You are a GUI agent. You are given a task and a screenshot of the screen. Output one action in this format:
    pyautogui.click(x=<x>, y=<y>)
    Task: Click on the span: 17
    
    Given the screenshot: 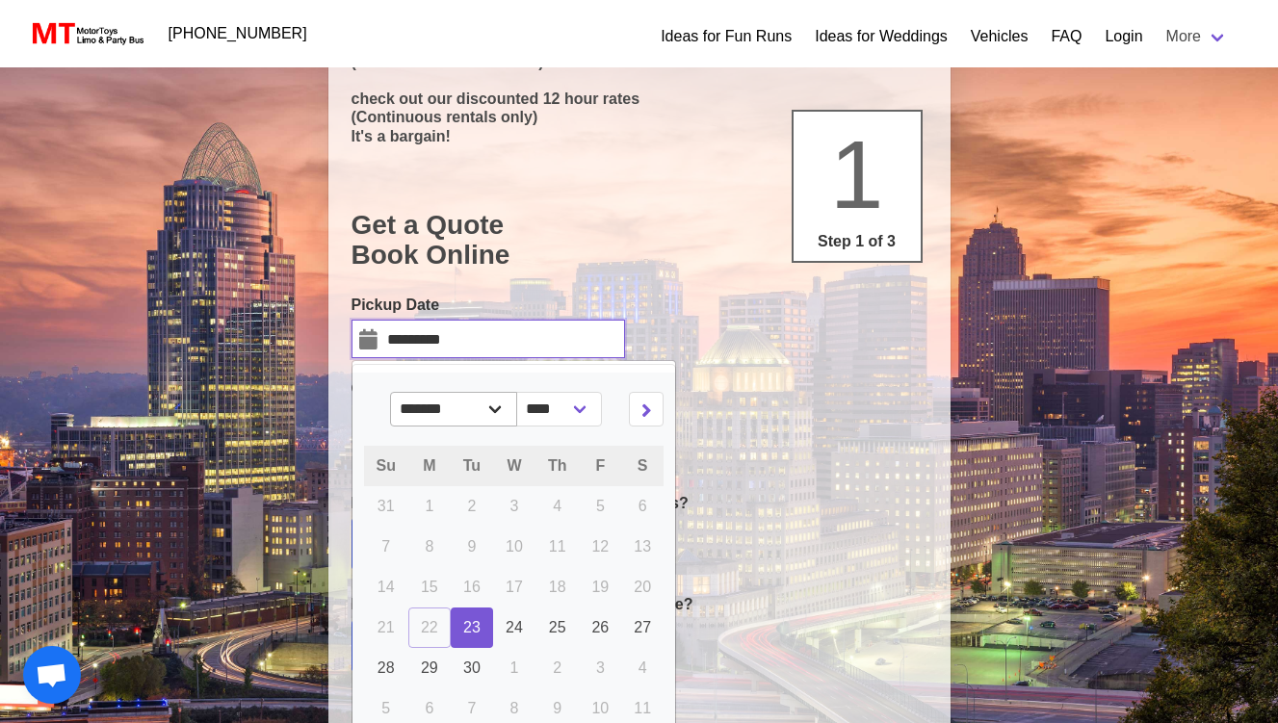 What is the action you would take?
    pyautogui.click(x=514, y=586)
    